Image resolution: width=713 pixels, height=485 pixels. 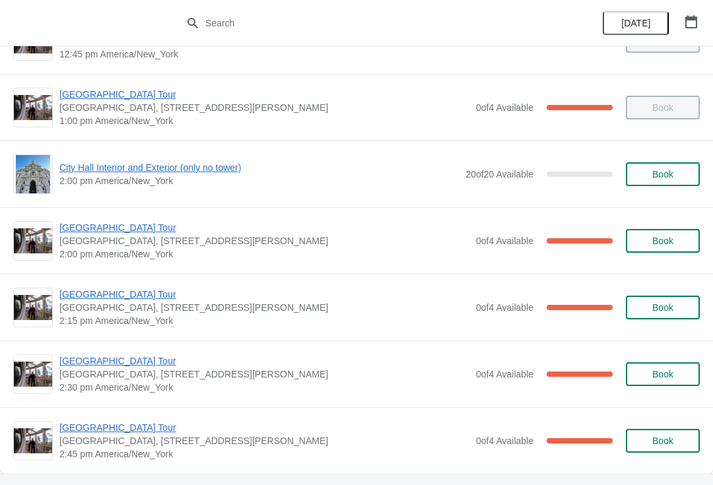 What do you see at coordinates (33, 174) in the screenshot?
I see `img: City Hall Interior and Exterior (only no tower) | | 2:00 pm America/New_York` at bounding box center [33, 174].